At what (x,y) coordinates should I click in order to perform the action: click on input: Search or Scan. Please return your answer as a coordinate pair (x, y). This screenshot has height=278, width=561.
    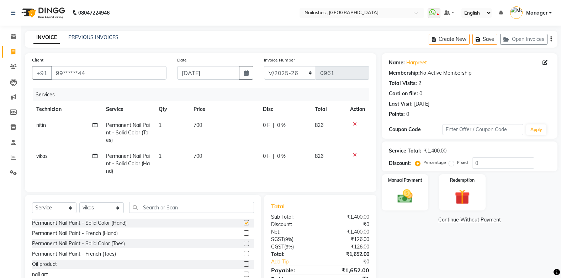
    Looking at the image, I should click on (191, 207).